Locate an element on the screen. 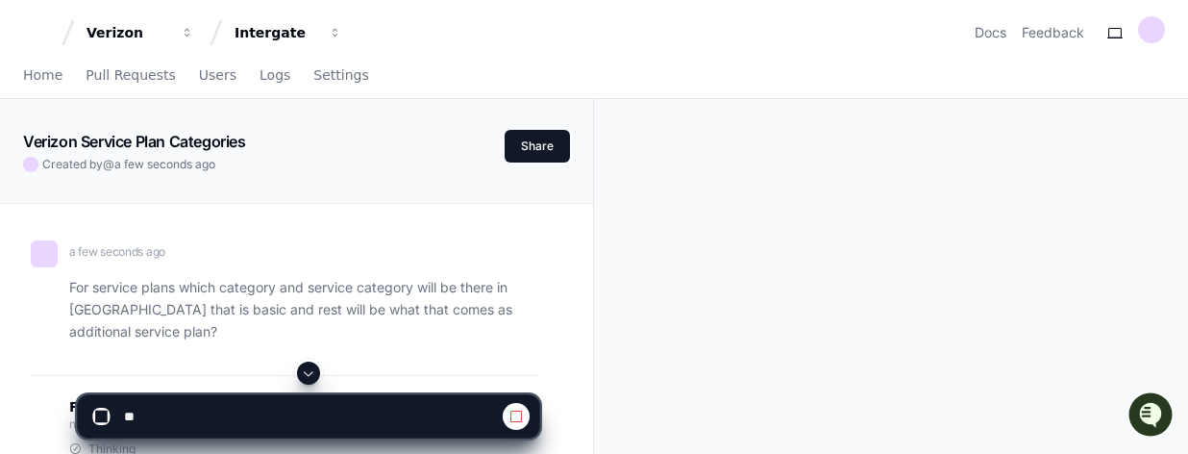 The image size is (1188, 454). div: Verizon is located at coordinates (128, 33).